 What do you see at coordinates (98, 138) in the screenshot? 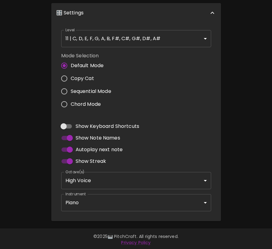
I see `span: Show Note Names` at bounding box center [98, 138].